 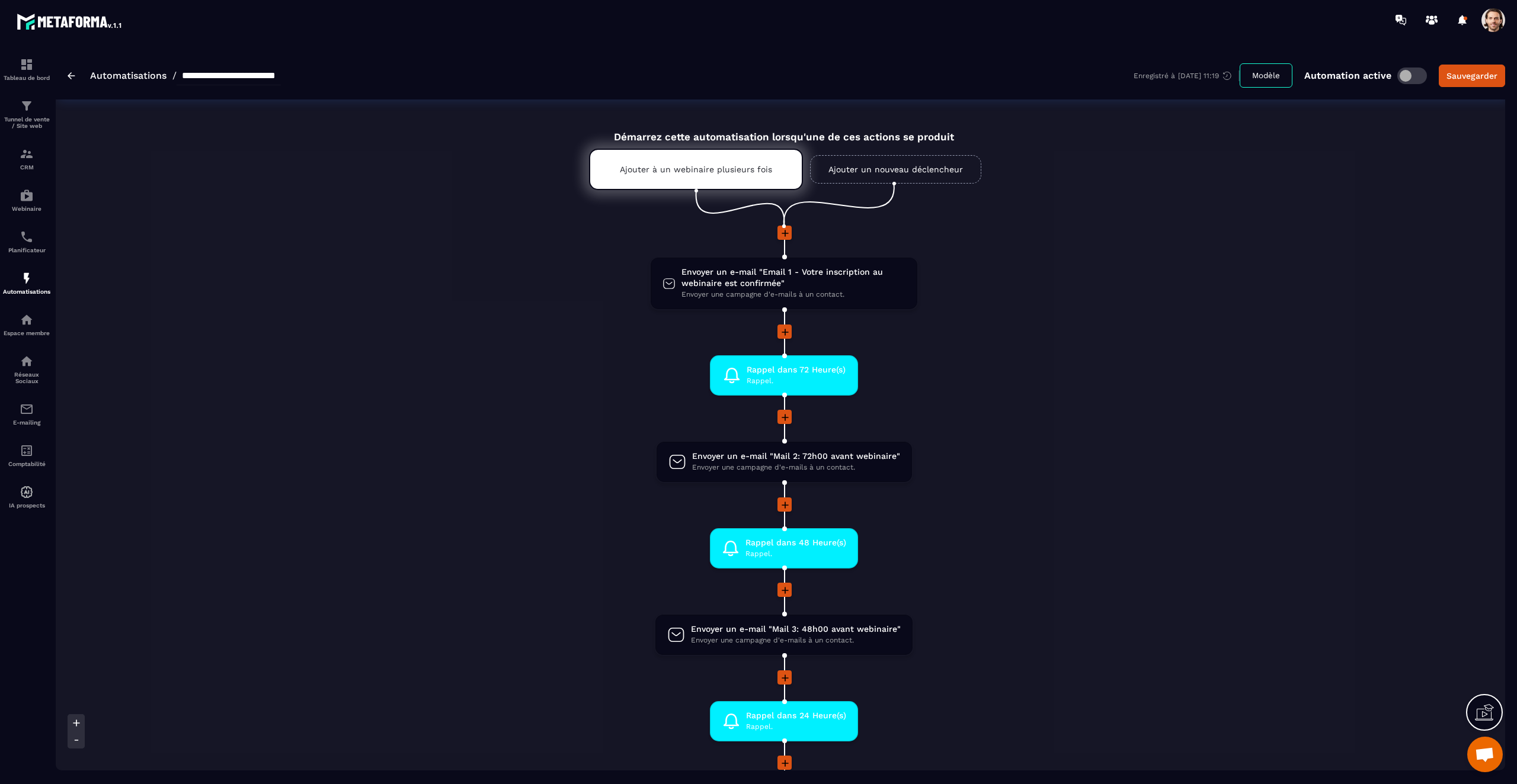 What do you see at coordinates (796, 456) in the screenshot?
I see `span: Envoyer un e-mail "Mail 2: 72h00 avant webinaire"` at bounding box center [796, 456].